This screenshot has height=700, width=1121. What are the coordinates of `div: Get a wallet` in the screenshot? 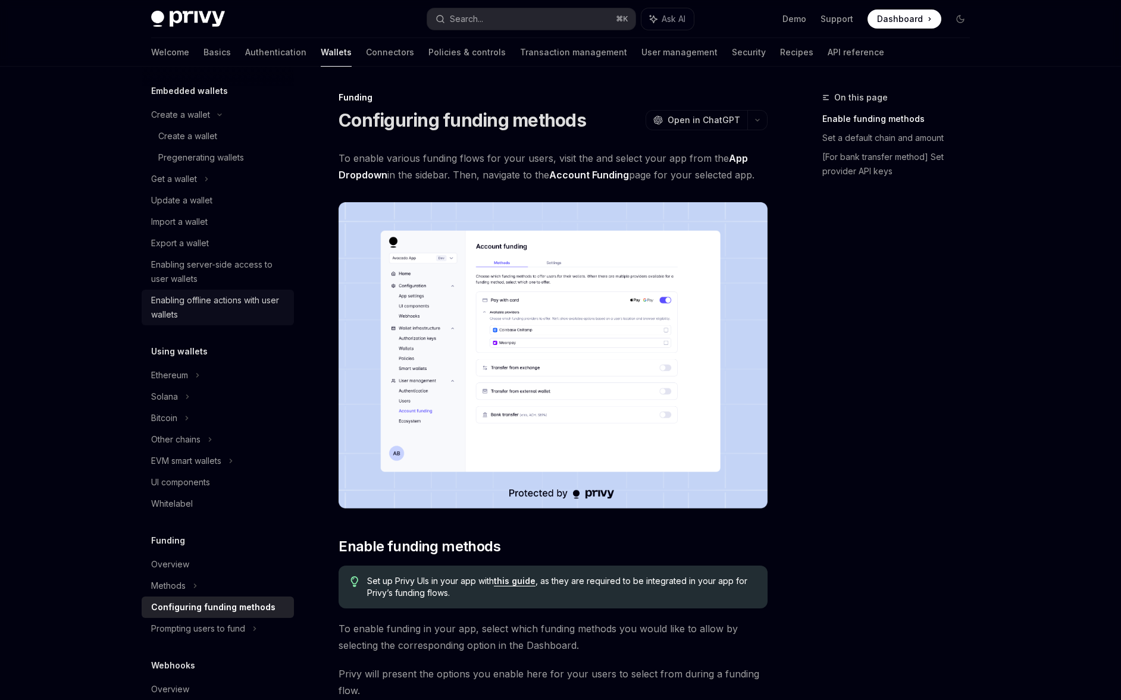 It's located at (174, 179).